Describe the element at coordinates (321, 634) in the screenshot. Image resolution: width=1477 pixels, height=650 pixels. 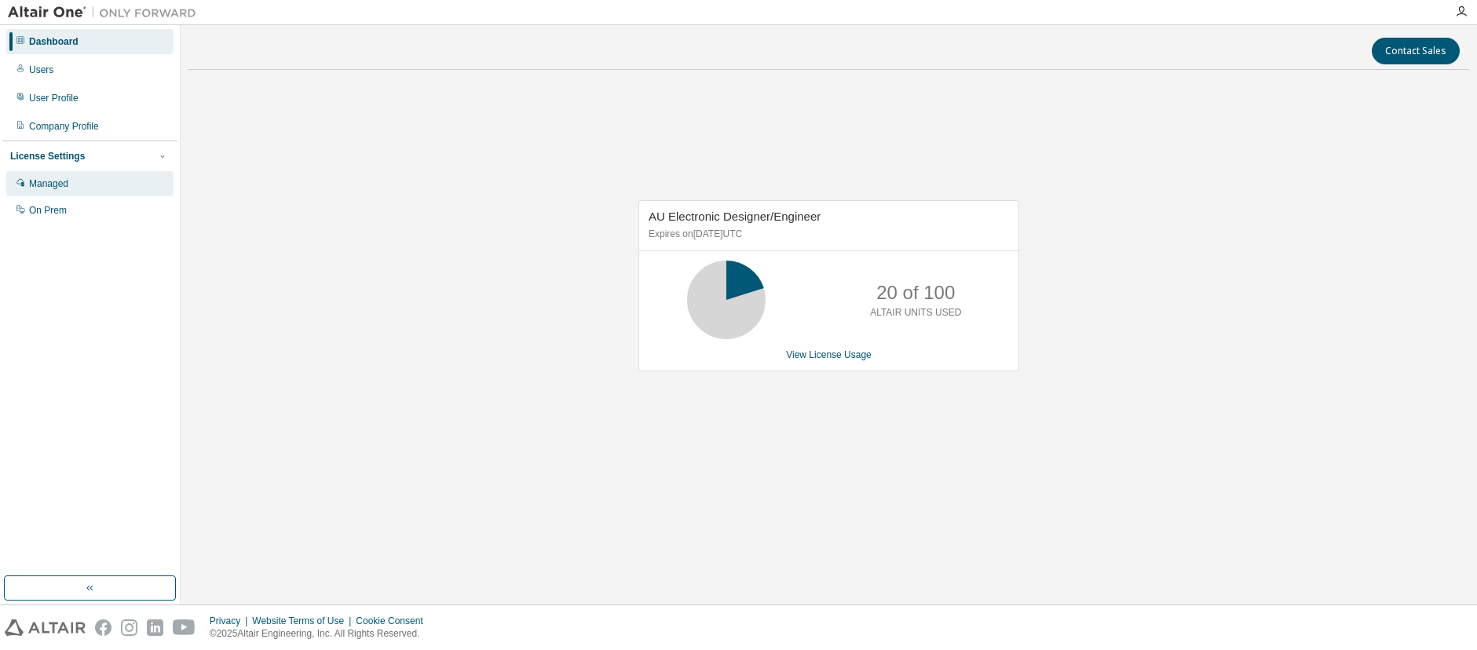
I see `p: © 2025 Altair Engineering, Inc. All Rights Reserved.` at that location.